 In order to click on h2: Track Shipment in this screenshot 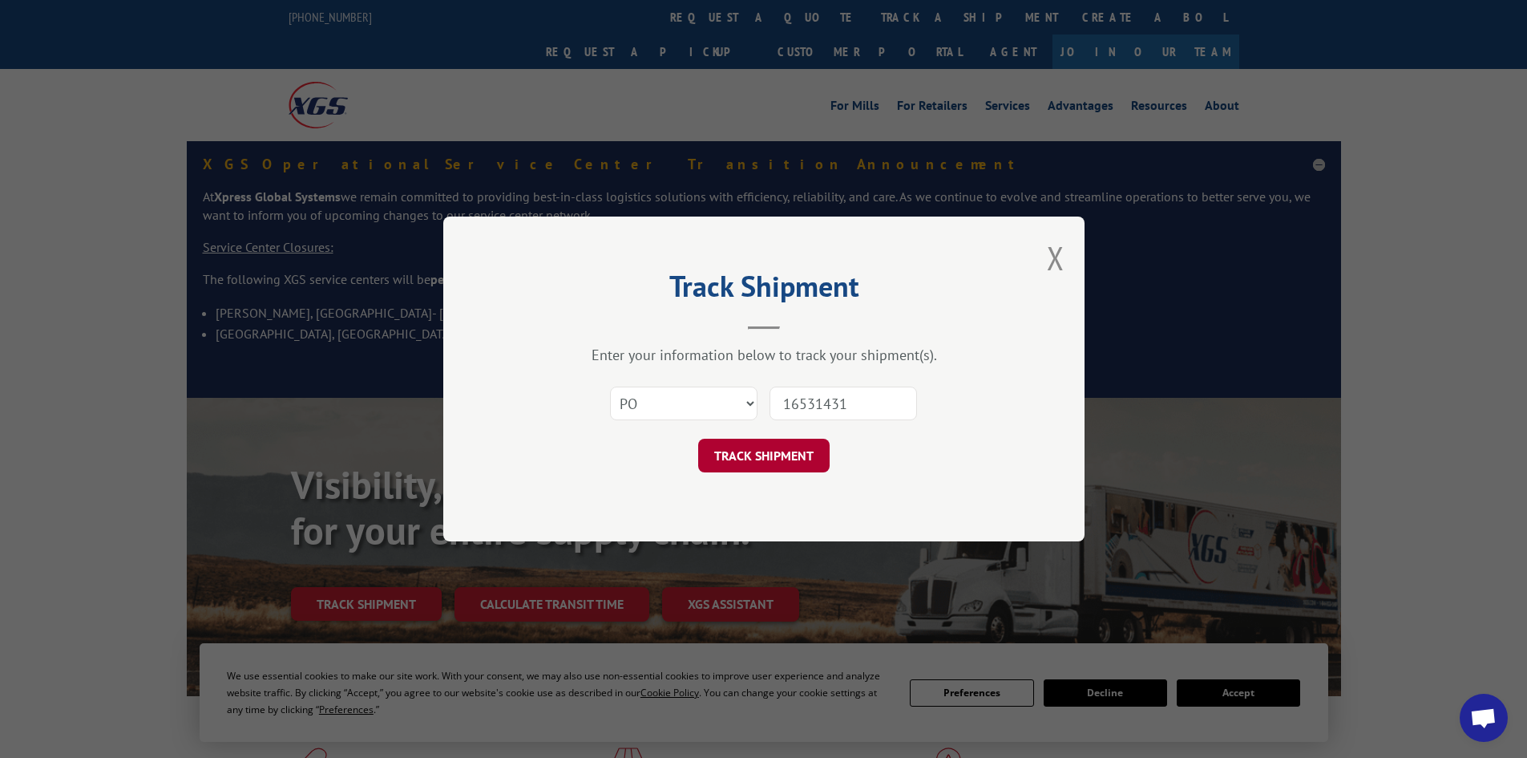, I will do `click(764, 290)`.